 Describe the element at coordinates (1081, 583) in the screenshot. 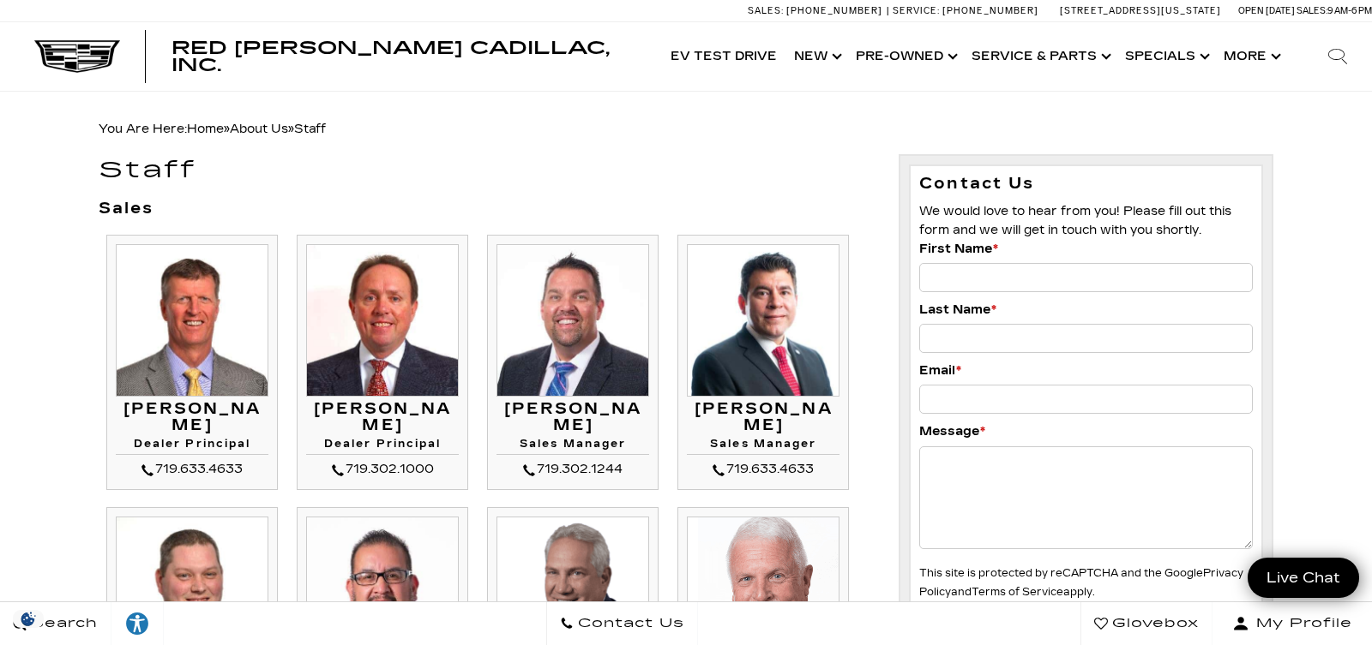

I see `small: This site is protected by reCAPTCHA and the Google and apply.` at that location.